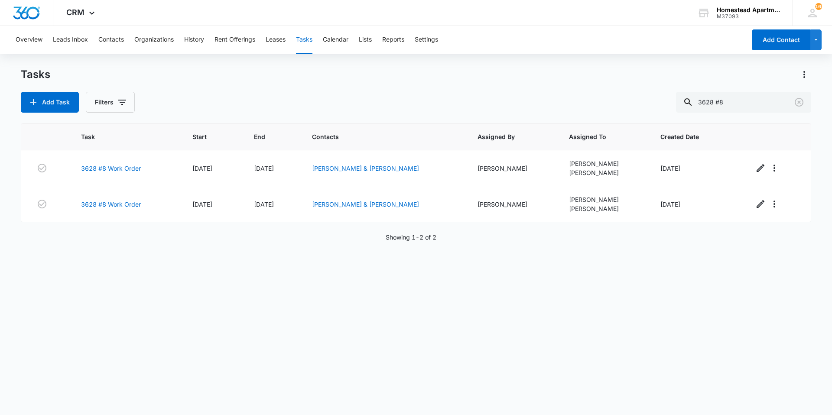  Describe the element at coordinates (235, 40) in the screenshot. I see `button: Rent Offerings` at that location.